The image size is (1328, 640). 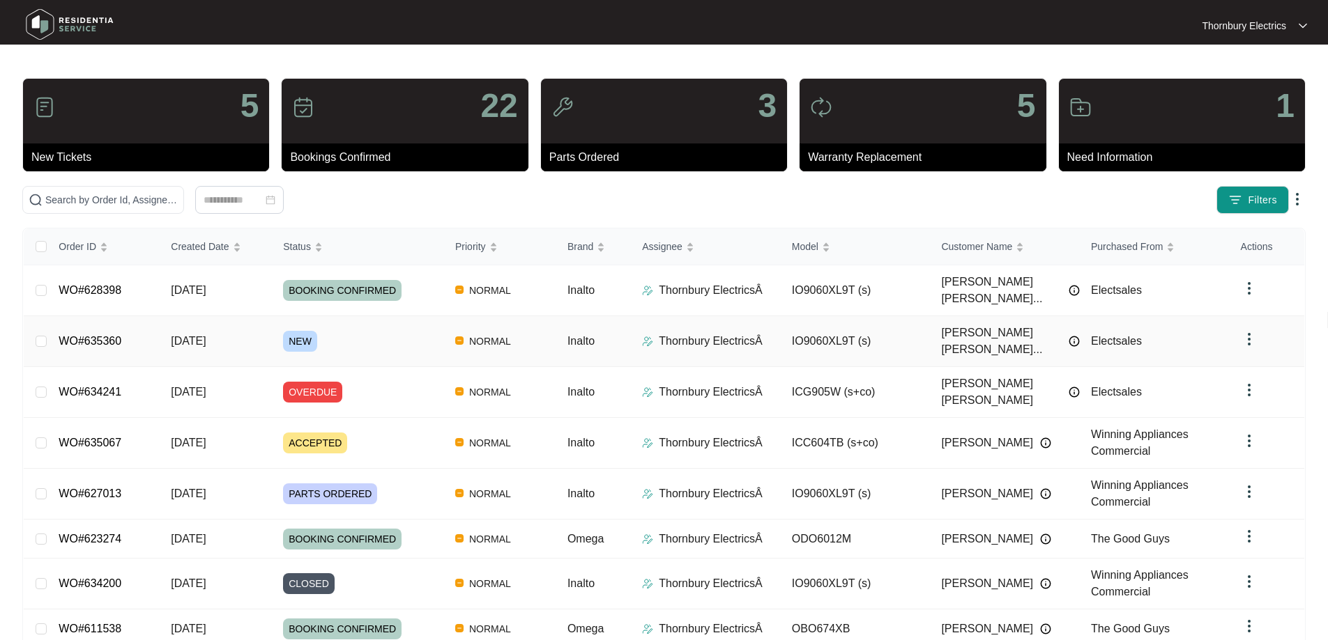 What do you see at coordinates (1243, 26) in the screenshot?
I see `p: Thornbury Electrics` at bounding box center [1243, 26].